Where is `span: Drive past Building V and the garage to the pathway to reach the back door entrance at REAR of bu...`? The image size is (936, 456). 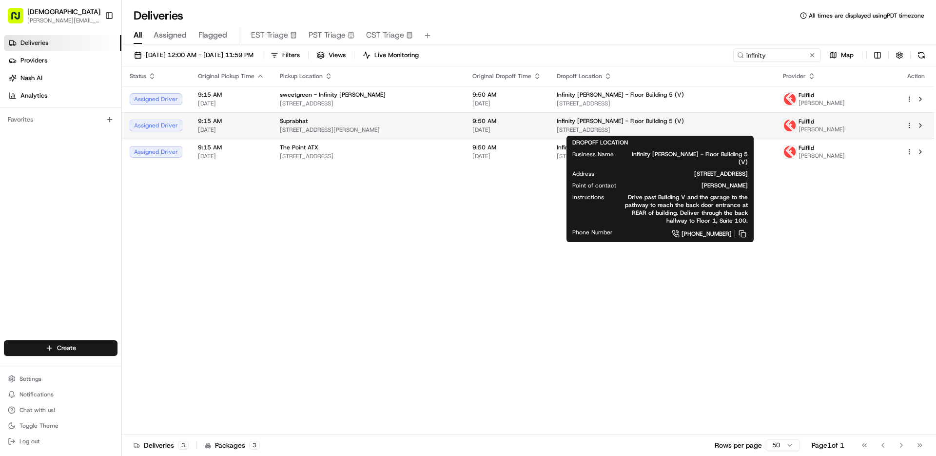
span: Drive past Building V and the garage to the pathway to reach the back door entrance at REAR of bu... is located at coordinates (684, 209).